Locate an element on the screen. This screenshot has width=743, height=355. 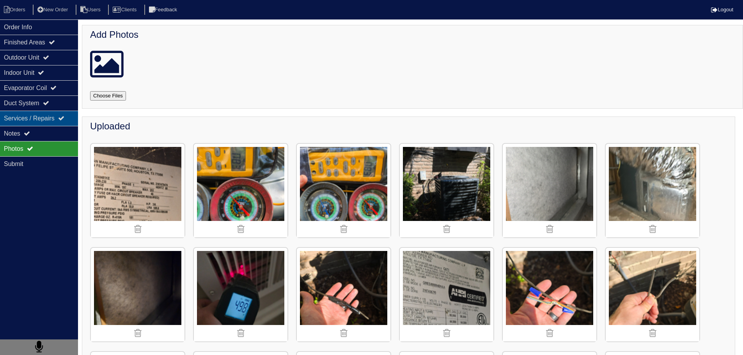
img: ys3kypt9a0n3gvwy2glwxt34ceg4 is located at coordinates (241, 191).